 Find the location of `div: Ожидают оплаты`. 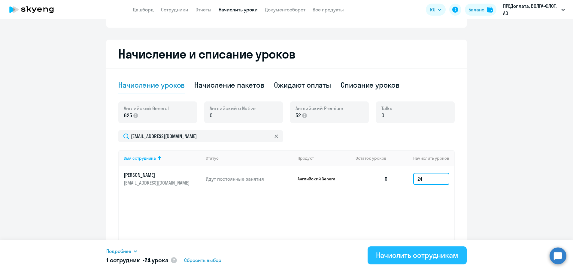

div: Ожидают оплаты is located at coordinates (302, 85).